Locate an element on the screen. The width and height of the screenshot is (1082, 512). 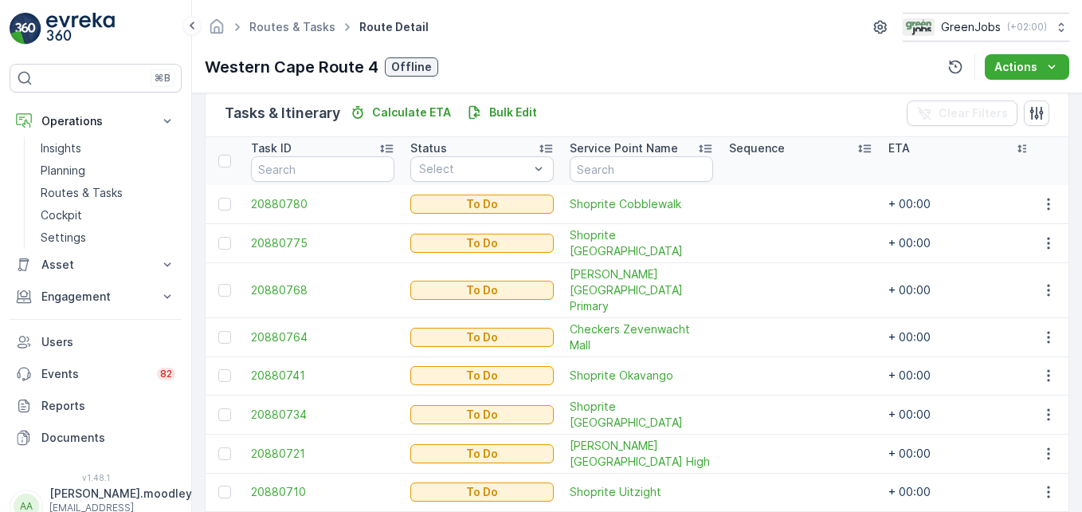
p: Documents is located at coordinates (108, 437).